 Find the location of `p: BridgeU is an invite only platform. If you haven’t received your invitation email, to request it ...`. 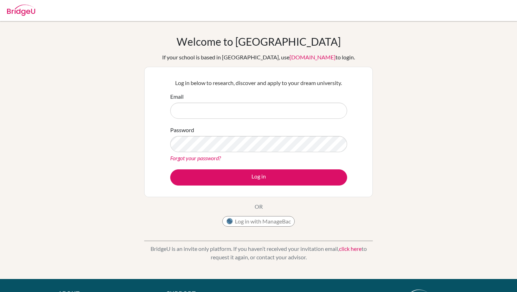

p: BridgeU is an invite only platform. If you haven’t received your invitation email, to request it ... is located at coordinates (258, 253).